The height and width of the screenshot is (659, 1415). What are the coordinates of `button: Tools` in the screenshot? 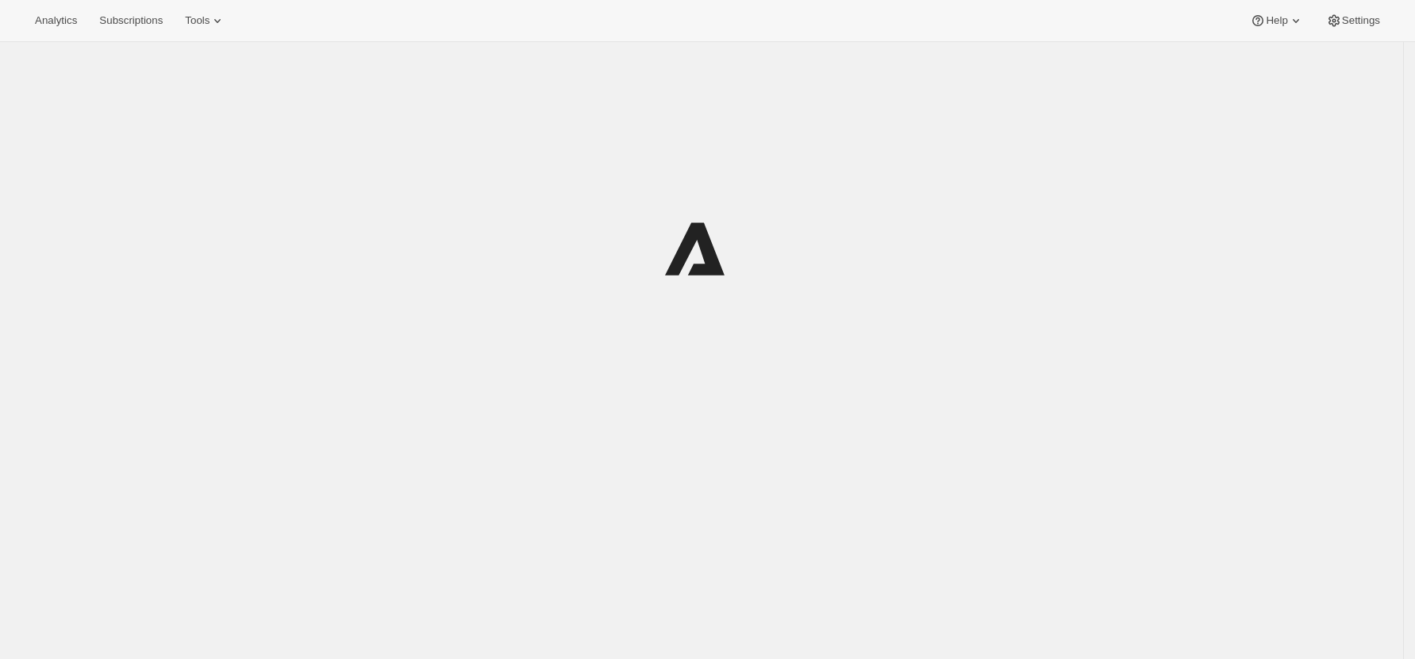 It's located at (205, 21).